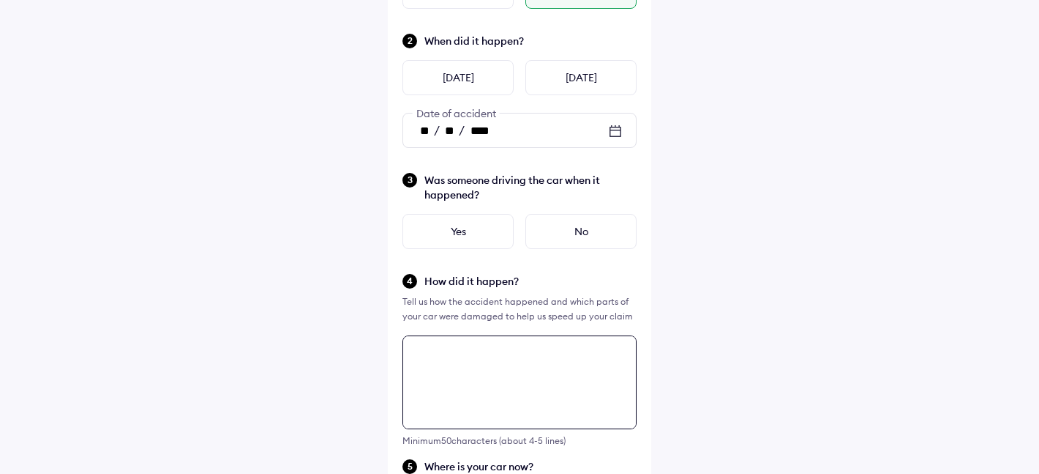 This screenshot has width=1039, height=474. I want to click on div: Yes, so click(458, 231).